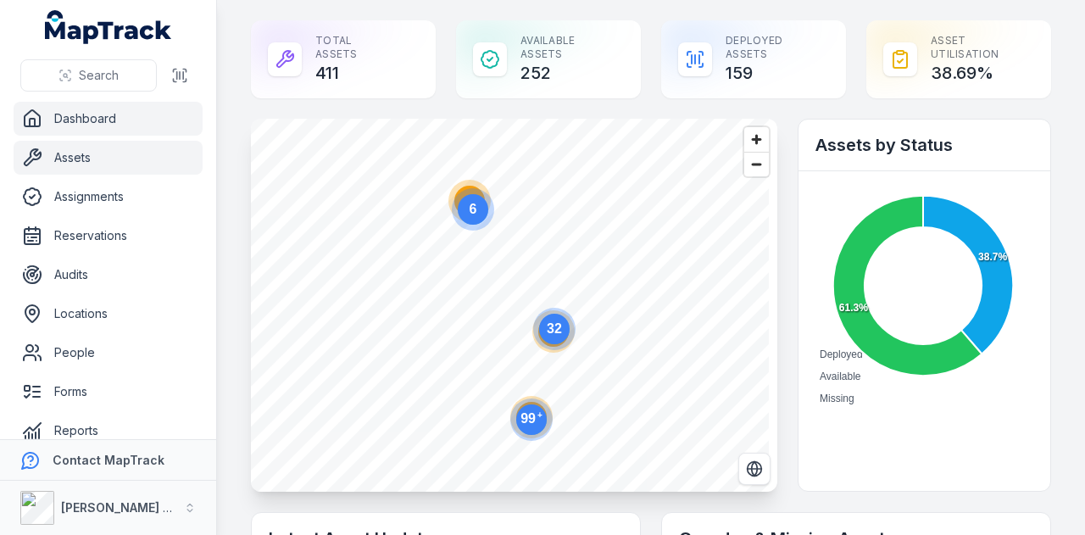 This screenshot has height=535, width=1085. Describe the element at coordinates (98, 75) in the screenshot. I see `span: Search` at that location.